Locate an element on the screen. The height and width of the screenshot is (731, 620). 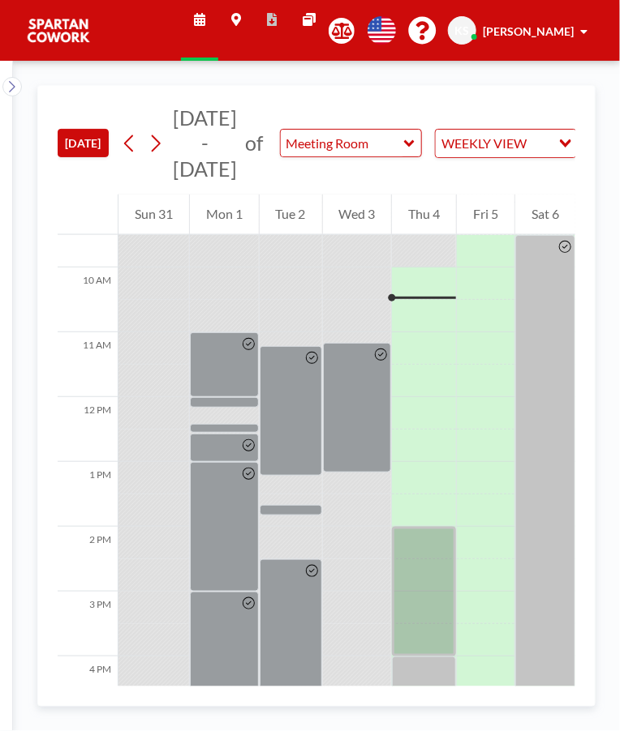
div: Search for option is located at coordinates (505, 144).